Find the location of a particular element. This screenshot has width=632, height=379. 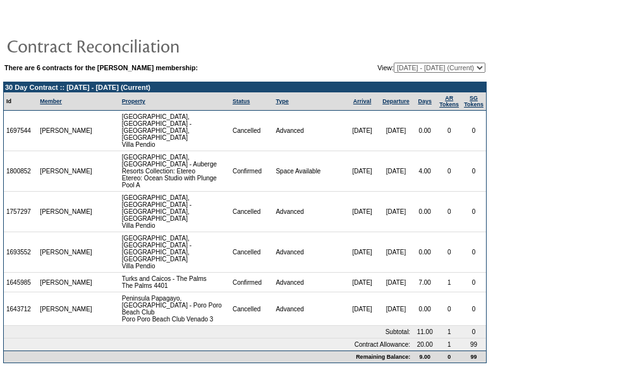

td: Contract Allowance: is located at coordinates (208, 344).